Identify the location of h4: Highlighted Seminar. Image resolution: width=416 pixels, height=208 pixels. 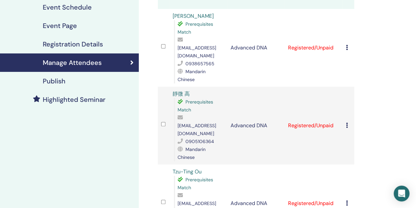
(74, 99).